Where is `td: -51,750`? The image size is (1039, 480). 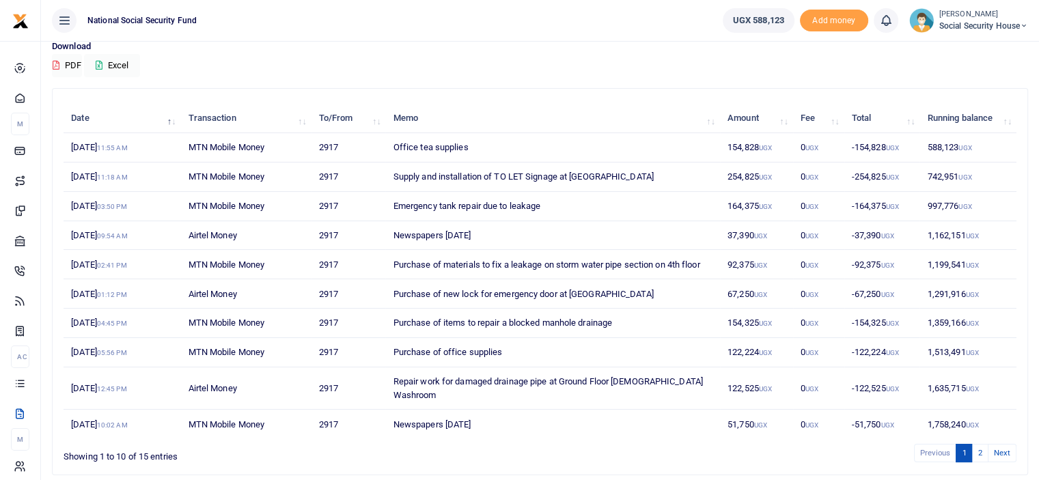
td: -51,750 is located at coordinates (882, 424).